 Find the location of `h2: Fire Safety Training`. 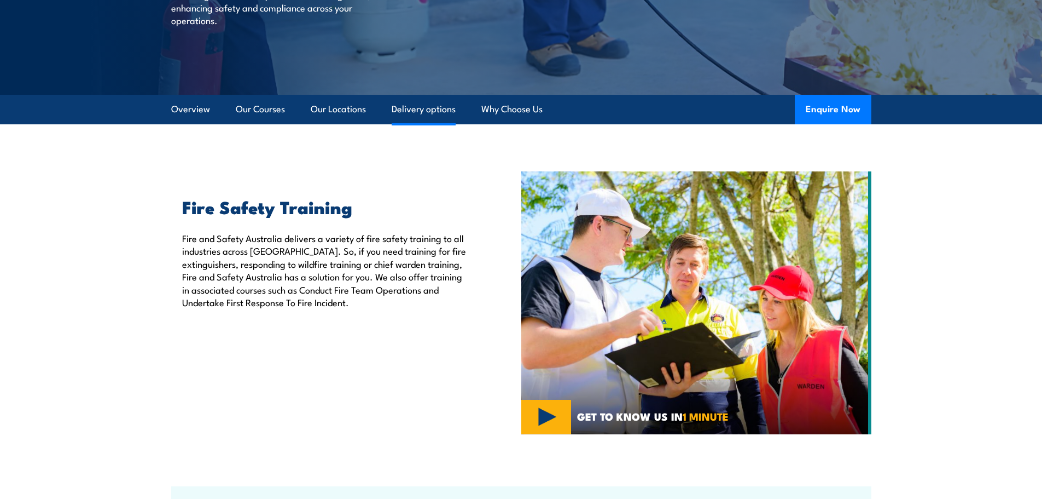

h2: Fire Safety Training is located at coordinates (327, 206).